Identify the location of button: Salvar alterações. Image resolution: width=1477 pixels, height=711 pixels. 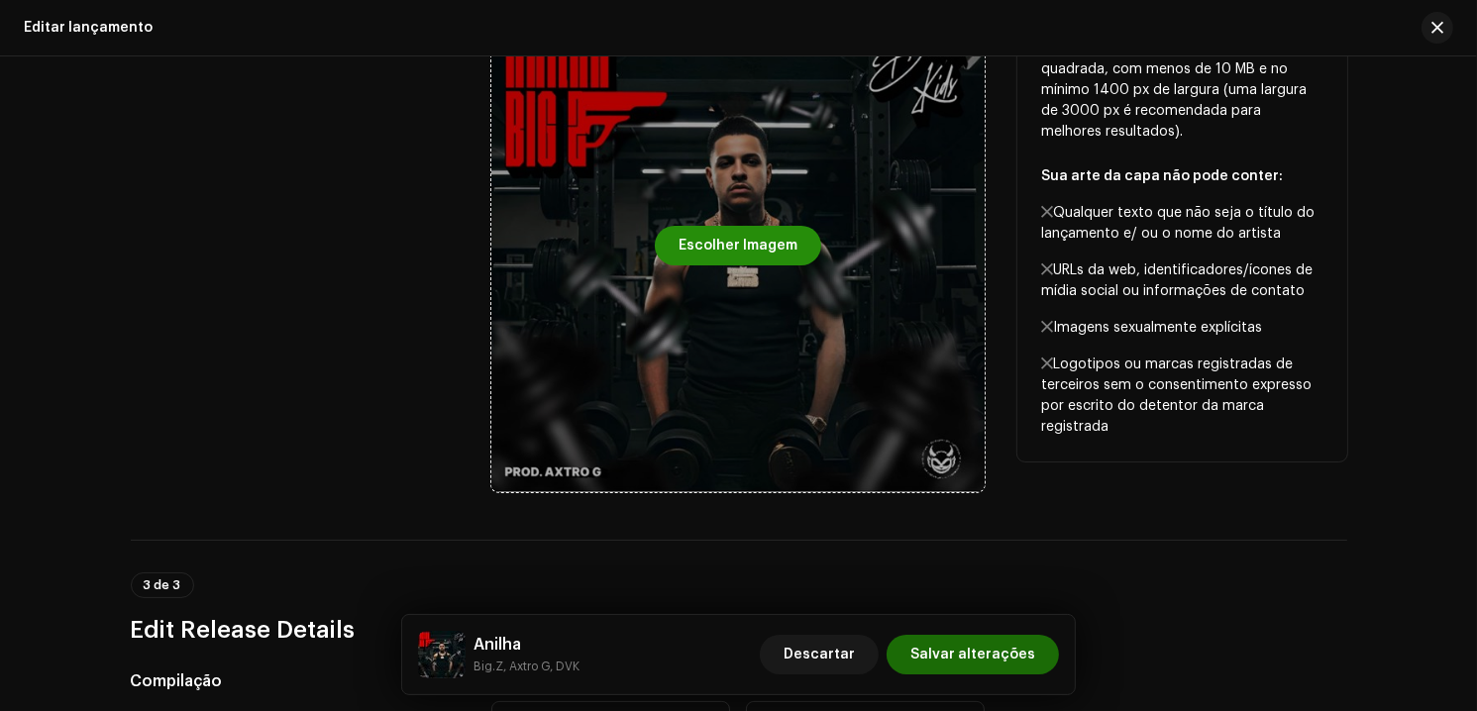
(973, 655).